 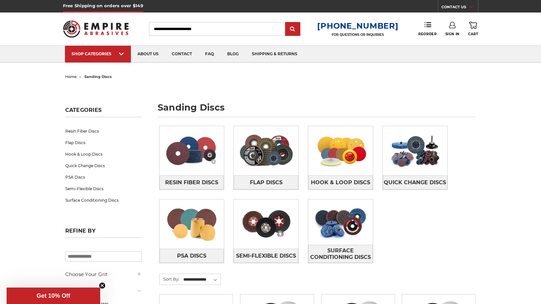 What do you see at coordinates (71, 77) in the screenshot?
I see `a: home` at bounding box center [71, 77].